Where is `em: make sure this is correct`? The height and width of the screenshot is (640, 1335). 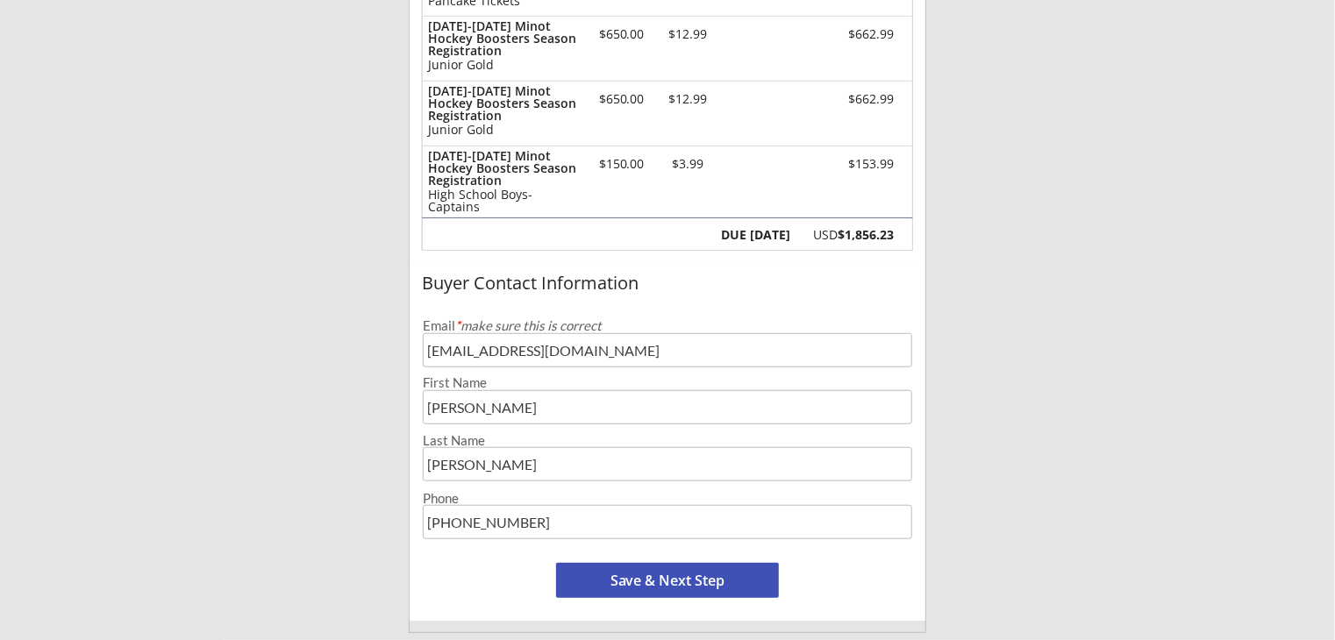 em: make sure this is correct is located at coordinates (528, 325).